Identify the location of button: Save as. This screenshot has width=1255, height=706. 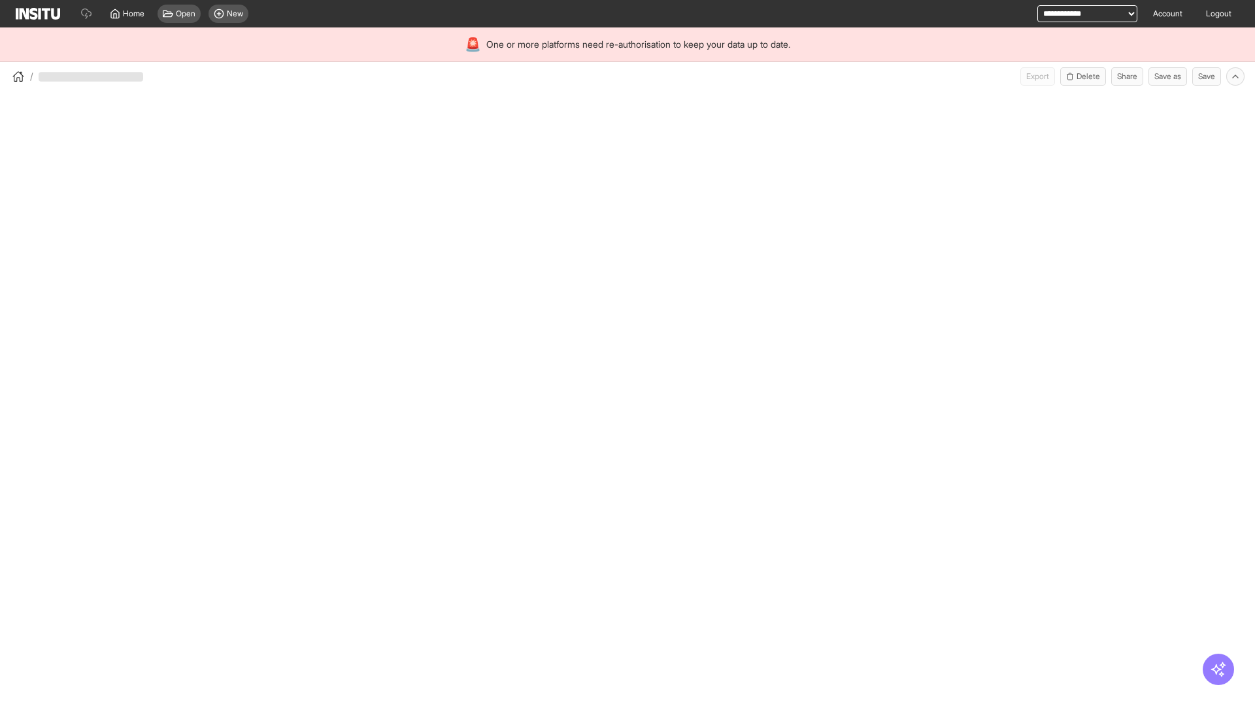
(1167, 76).